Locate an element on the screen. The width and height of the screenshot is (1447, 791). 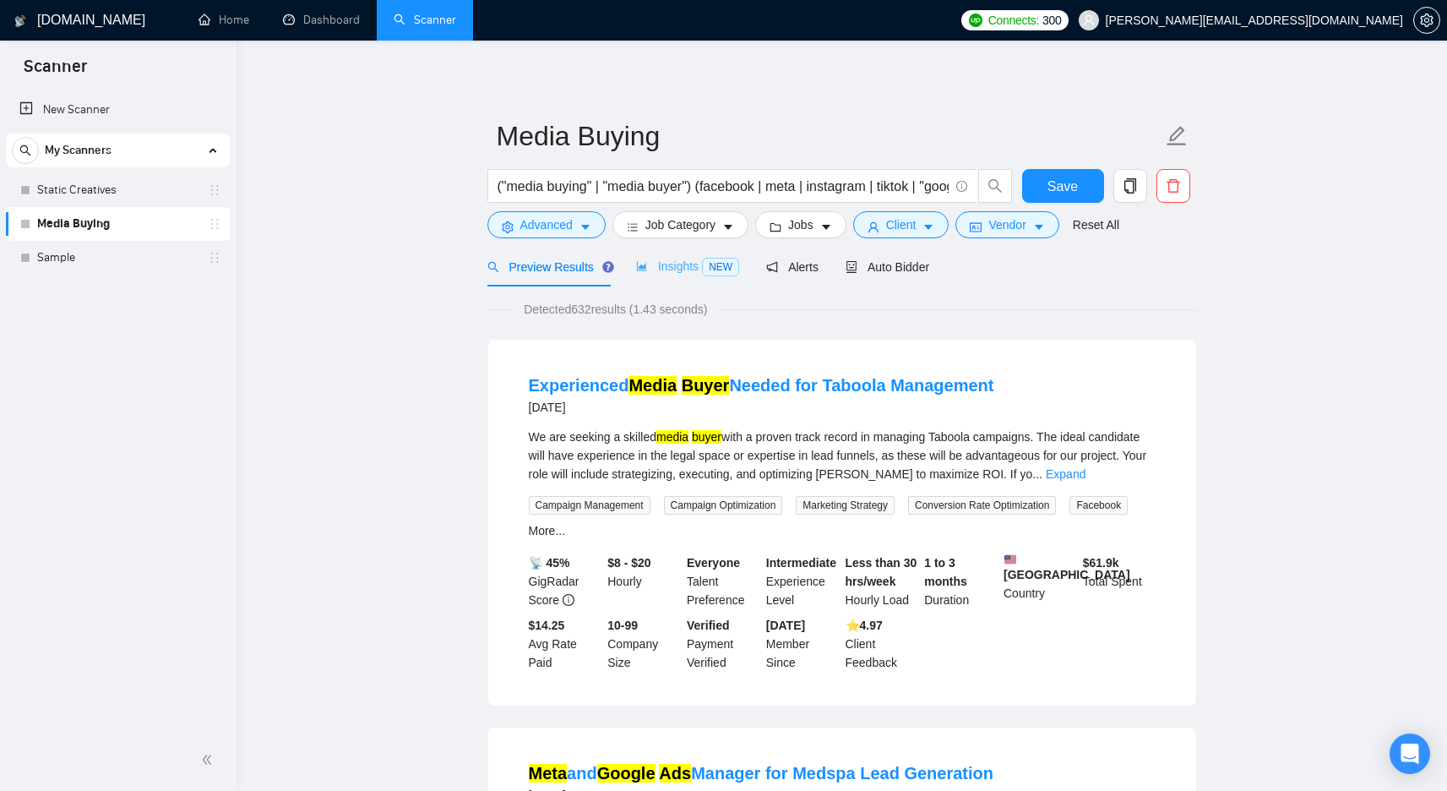
button: folderJobscaret-down is located at coordinates (801, 225).